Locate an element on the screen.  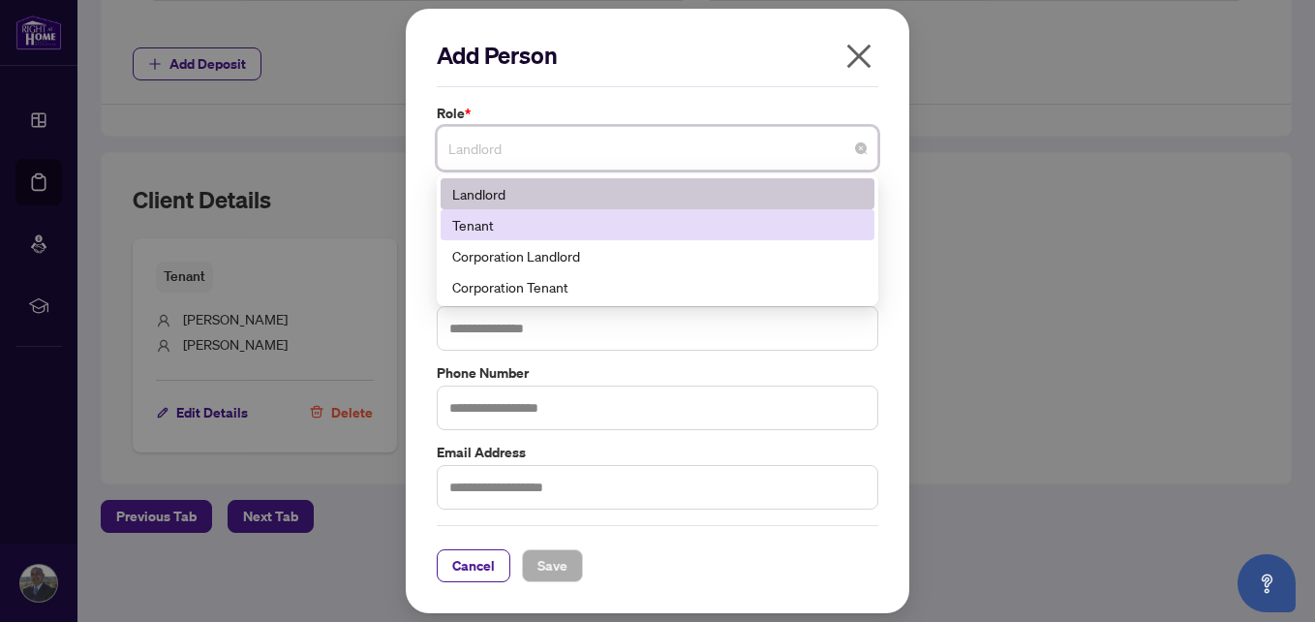
div: Tenant is located at coordinates (658, 225).